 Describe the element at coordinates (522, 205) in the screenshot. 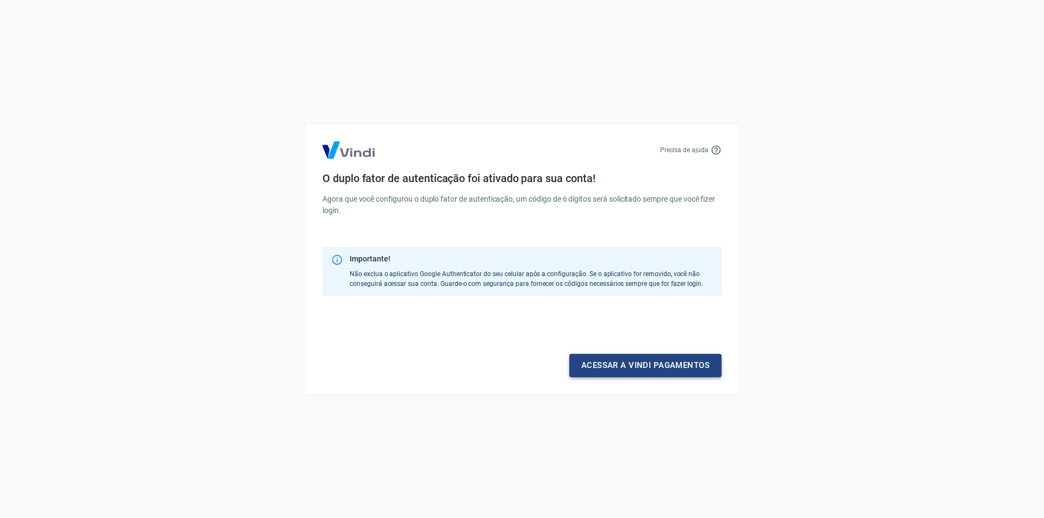

I see `p: Agora que você configurou o duplo fator de autenticação, um código de 6 dígitos será solicitado s...` at that location.